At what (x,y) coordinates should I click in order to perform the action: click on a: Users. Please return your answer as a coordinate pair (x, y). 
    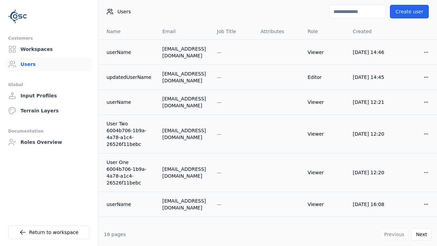
    Looking at the image, I should click on (49, 64).